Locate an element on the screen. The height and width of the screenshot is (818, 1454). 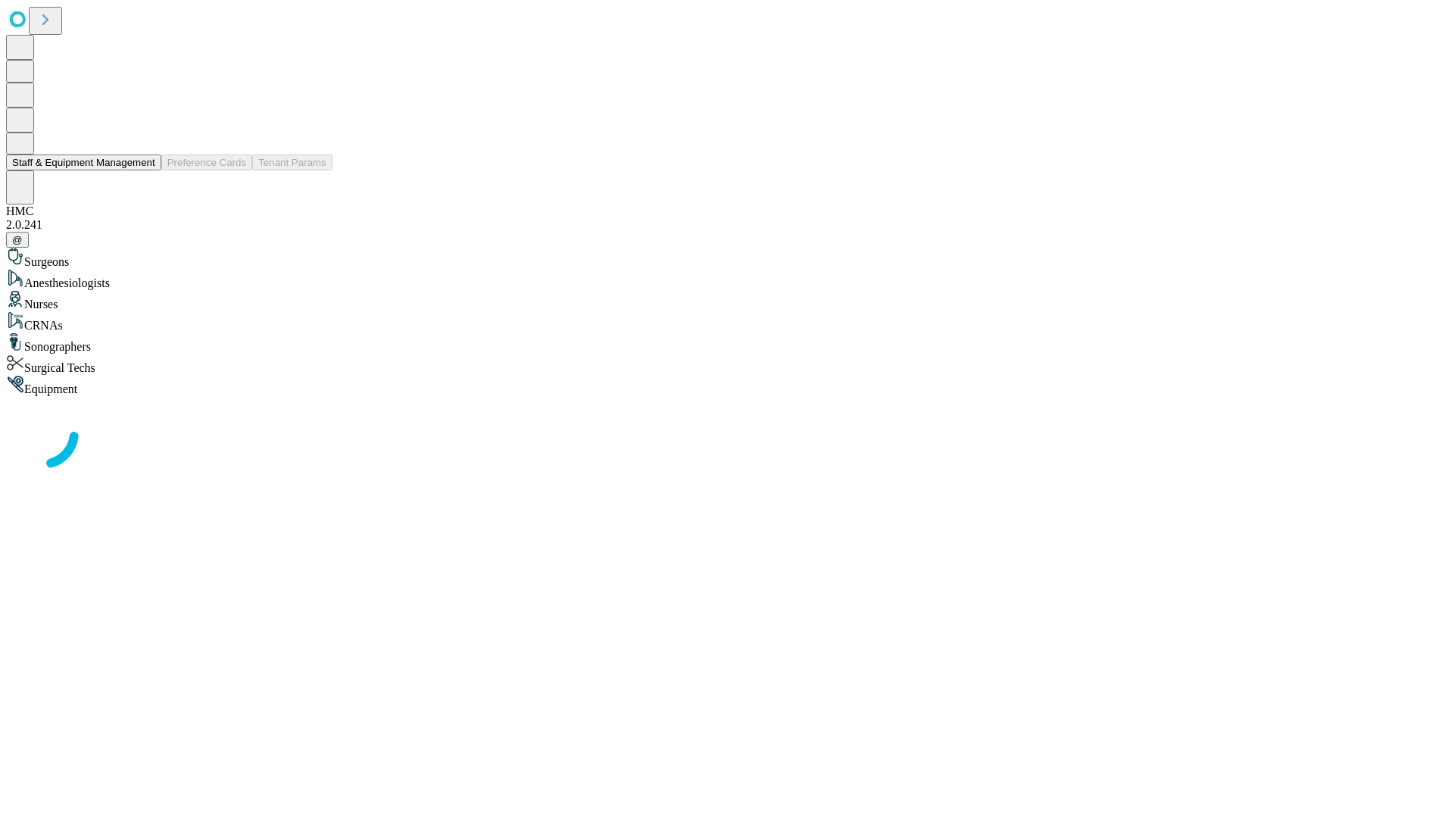
div: Equipment is located at coordinates (727, 386).